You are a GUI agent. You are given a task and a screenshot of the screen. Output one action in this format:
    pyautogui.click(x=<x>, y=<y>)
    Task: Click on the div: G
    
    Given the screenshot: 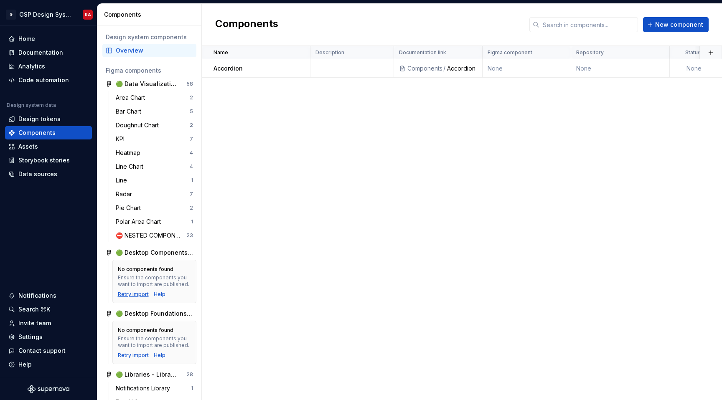 What is the action you would take?
    pyautogui.click(x=11, y=15)
    